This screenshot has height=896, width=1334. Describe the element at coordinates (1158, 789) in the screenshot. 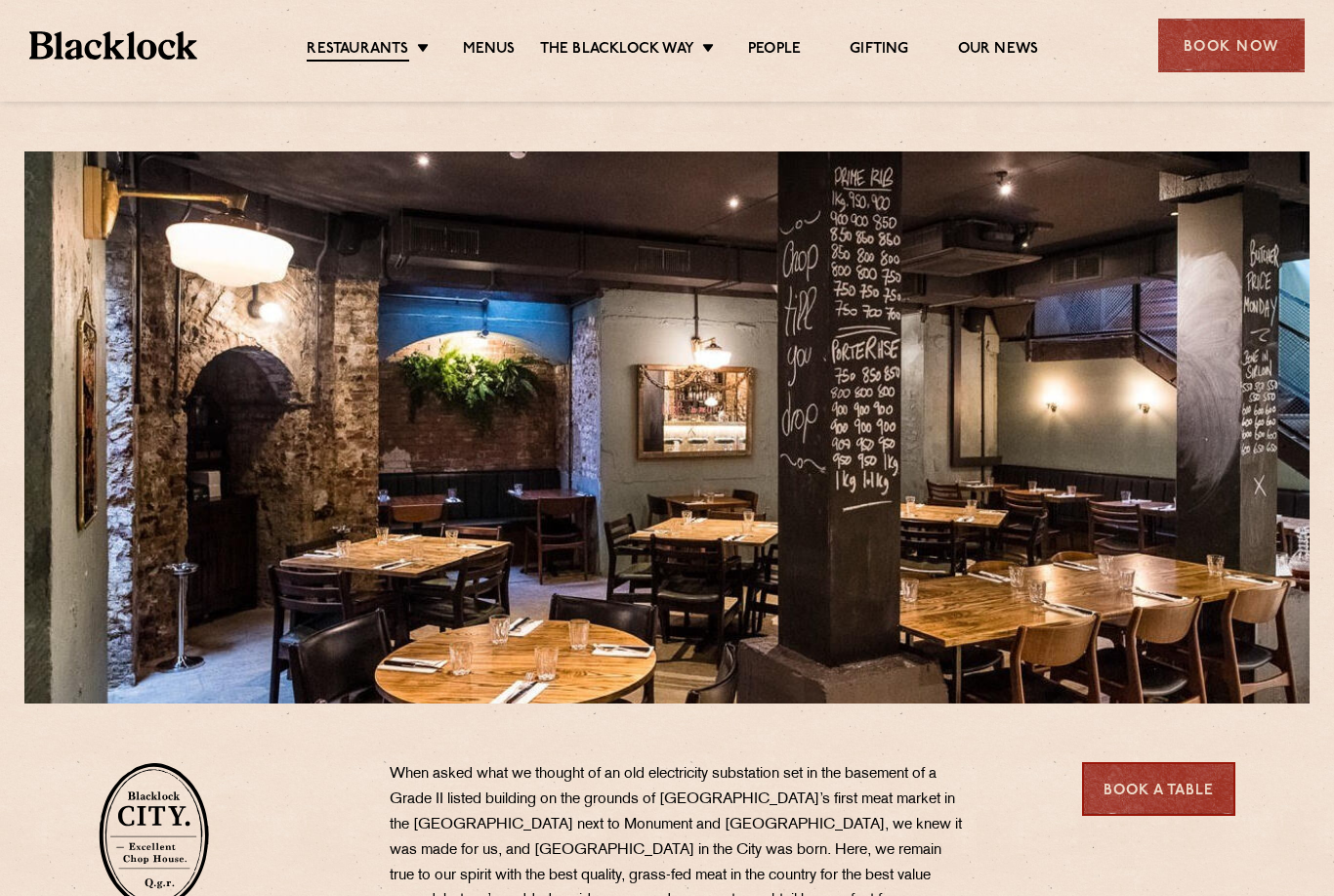

I see `a: Book a Table` at that location.